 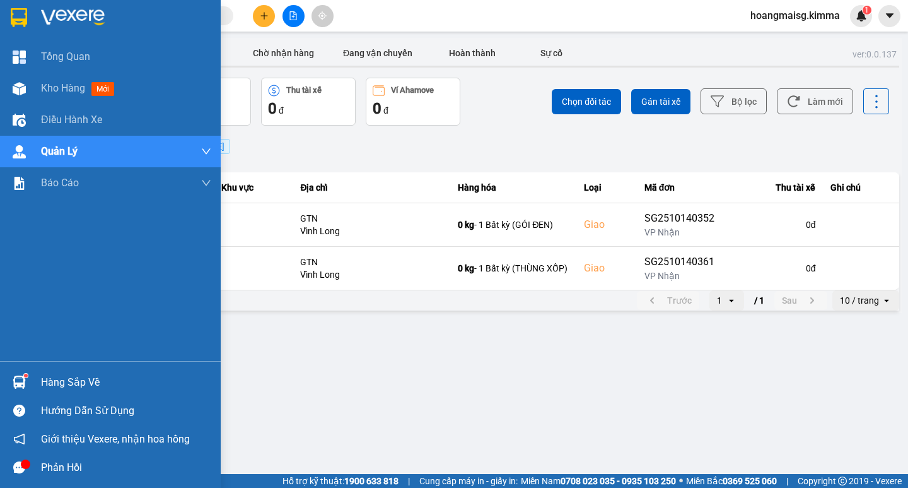 What do you see at coordinates (733, 101) in the screenshot?
I see `button: Bộ lọc` at bounding box center [733, 101].